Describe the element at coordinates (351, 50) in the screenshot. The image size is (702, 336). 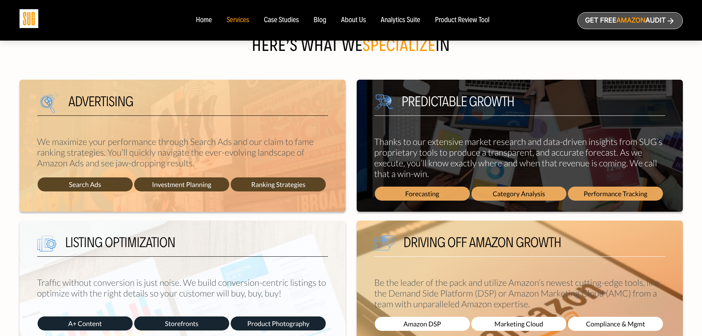
I see `h2: Here’s what We in` at that location.